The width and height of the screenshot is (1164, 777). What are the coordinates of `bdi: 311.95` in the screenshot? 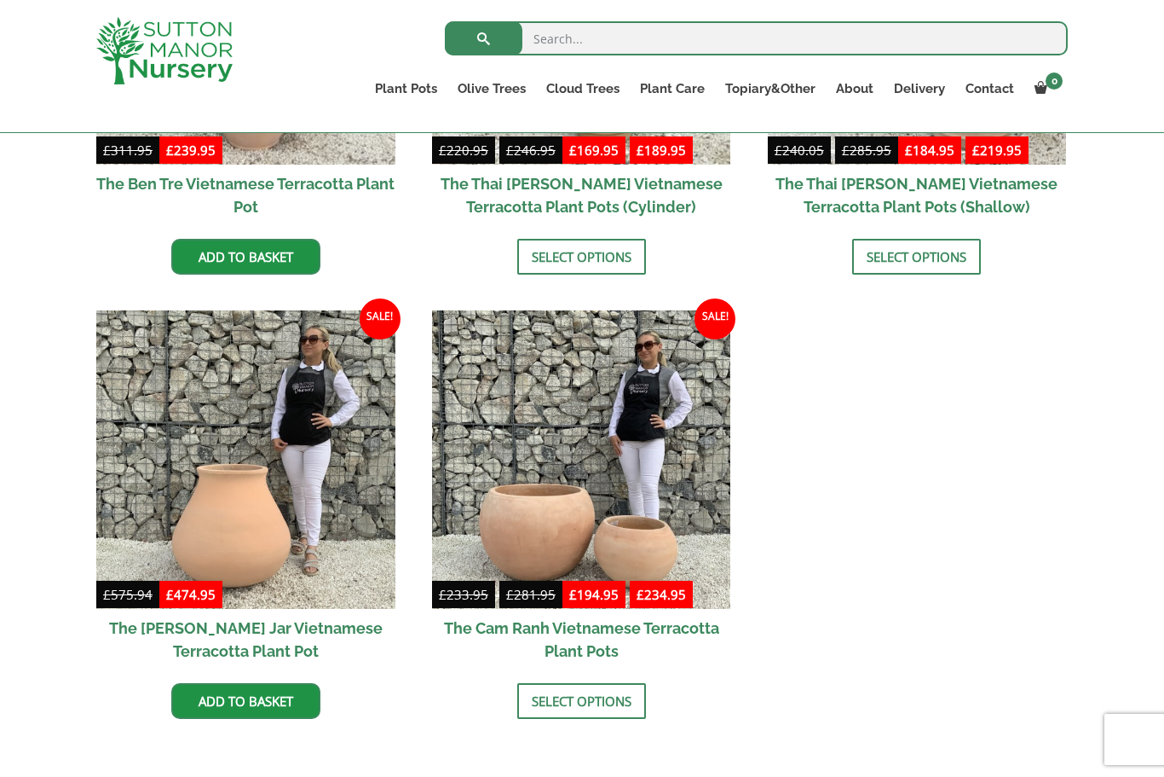 It's located at (128, 150).